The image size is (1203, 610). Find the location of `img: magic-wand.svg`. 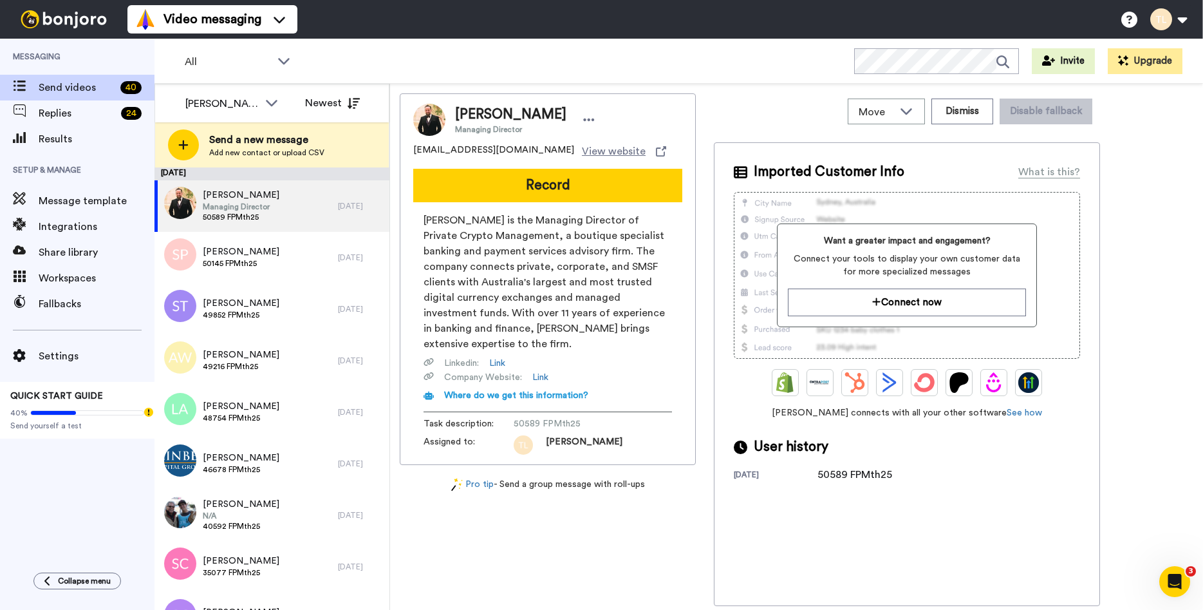

img: magic-wand.svg is located at coordinates (457, 484).